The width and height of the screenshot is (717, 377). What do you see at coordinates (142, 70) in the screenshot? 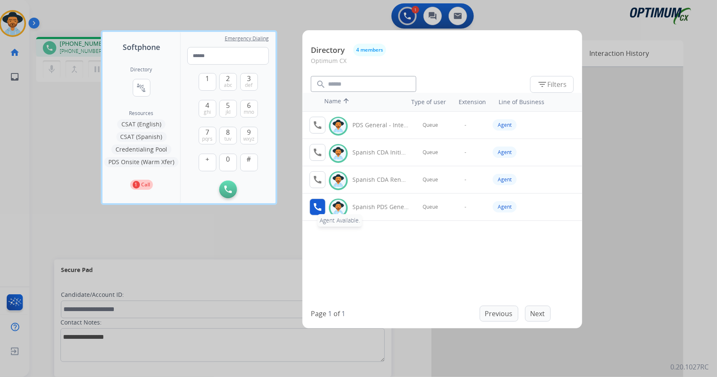
I see `h2: Directory` at bounding box center [142, 70].